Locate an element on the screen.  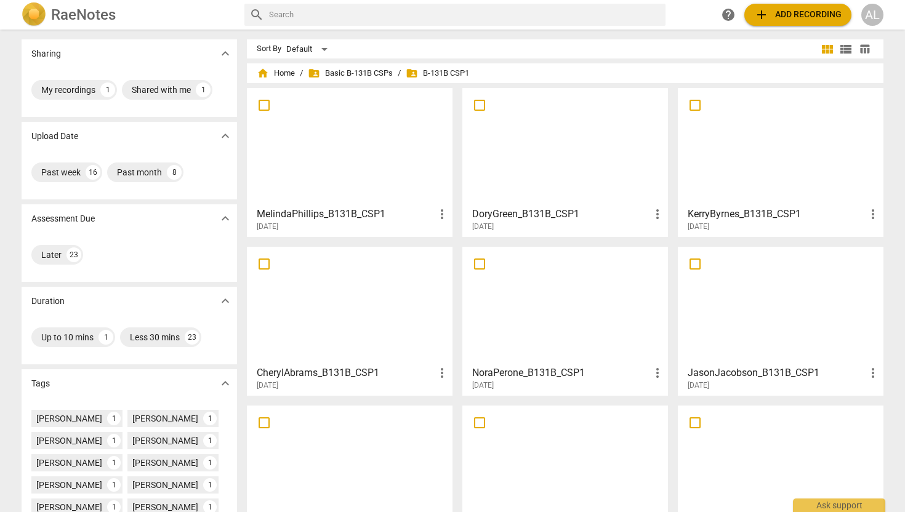
span: table_chart is located at coordinates (864, 49).